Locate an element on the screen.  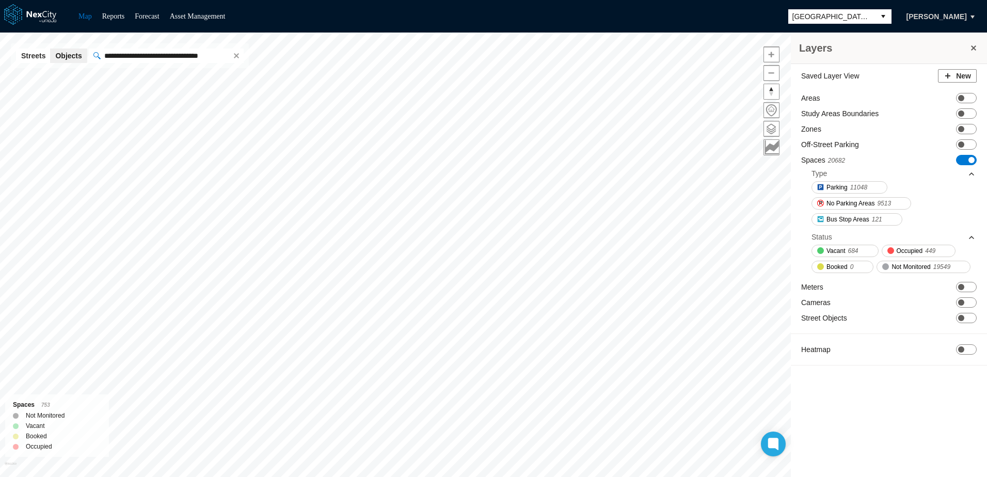
button: Reset bearing to north is located at coordinates (771, 91).